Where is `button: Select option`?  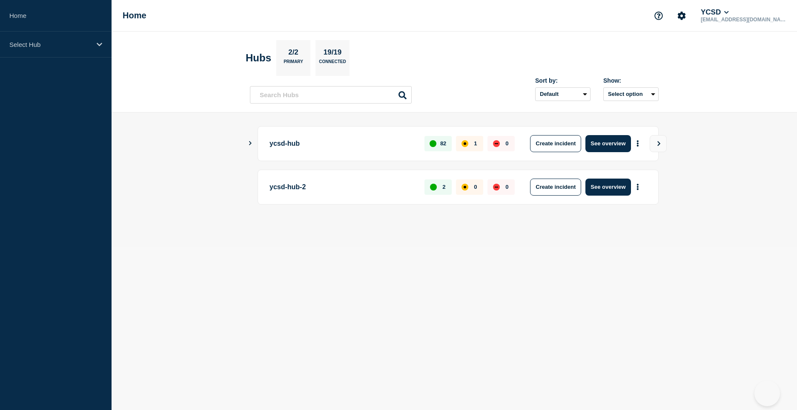
button: Select option is located at coordinates (631, 94).